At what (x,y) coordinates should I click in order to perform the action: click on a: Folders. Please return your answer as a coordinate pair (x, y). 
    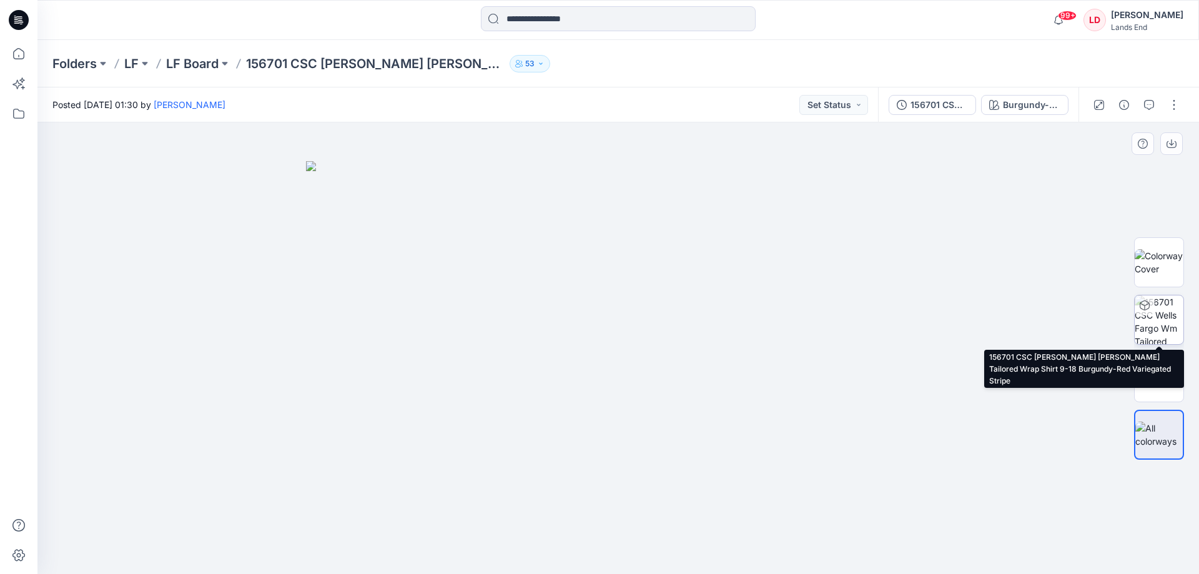
    Looking at the image, I should click on (74, 64).